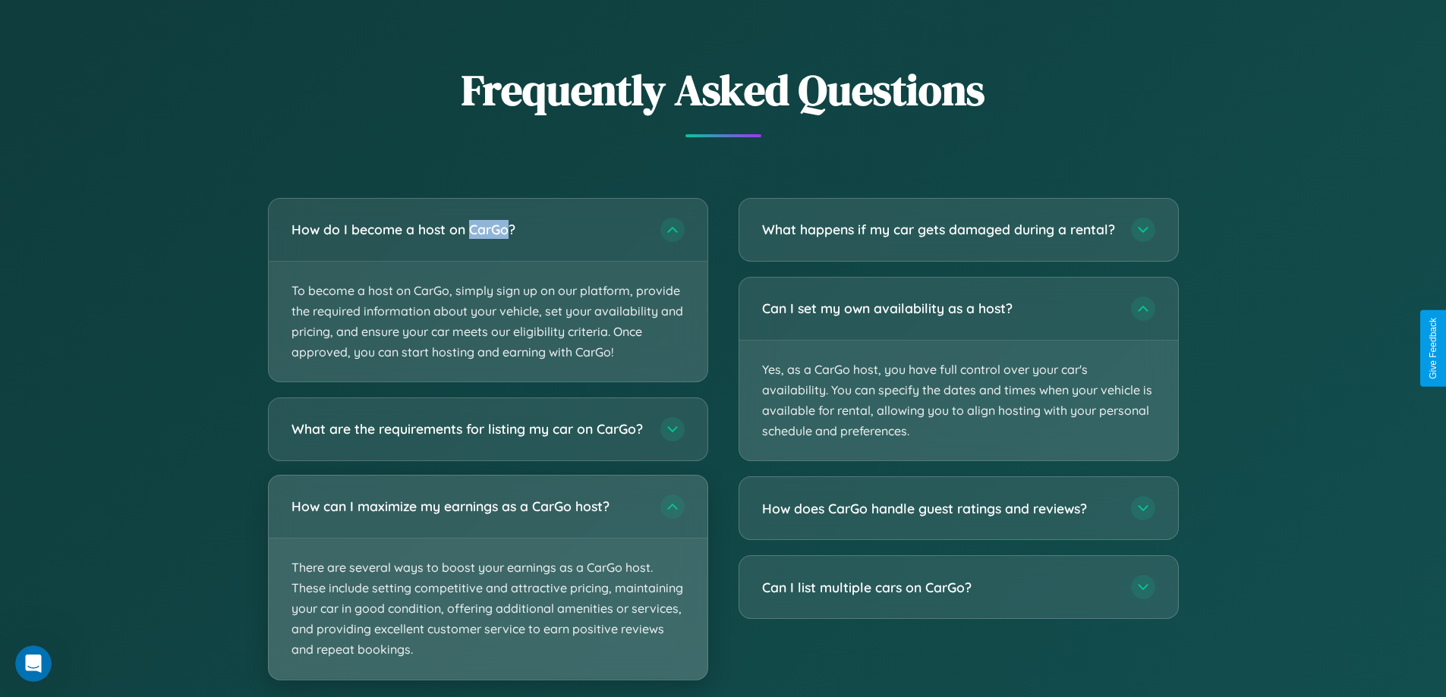 Image resolution: width=1446 pixels, height=697 pixels. I want to click on p: Yes, as a CarGo host, you have full control over your car's availability. You can specify the dat..., so click(958, 401).